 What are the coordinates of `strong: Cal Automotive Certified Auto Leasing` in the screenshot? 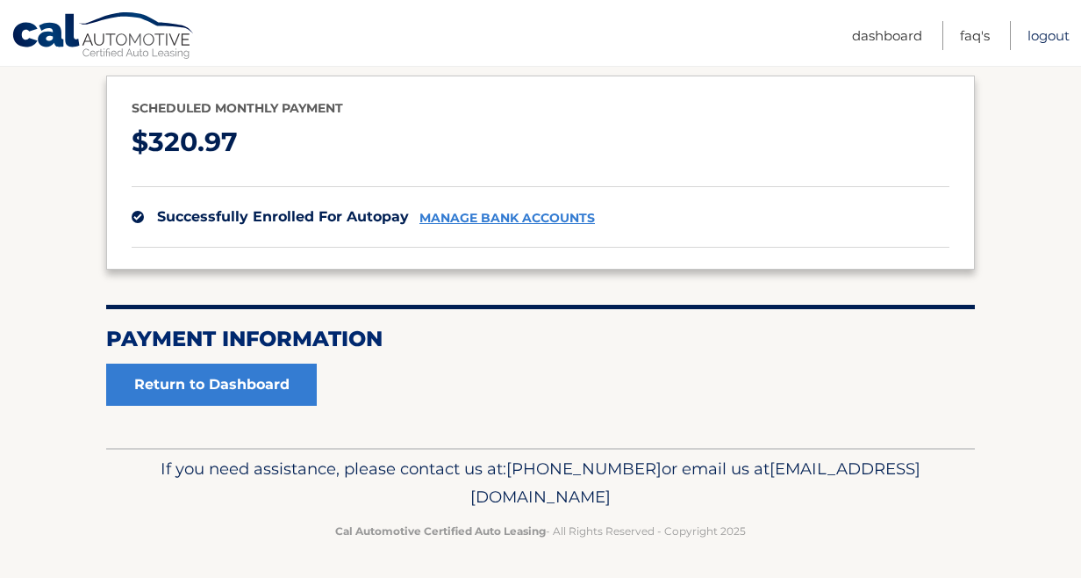 It's located at (441, 530).